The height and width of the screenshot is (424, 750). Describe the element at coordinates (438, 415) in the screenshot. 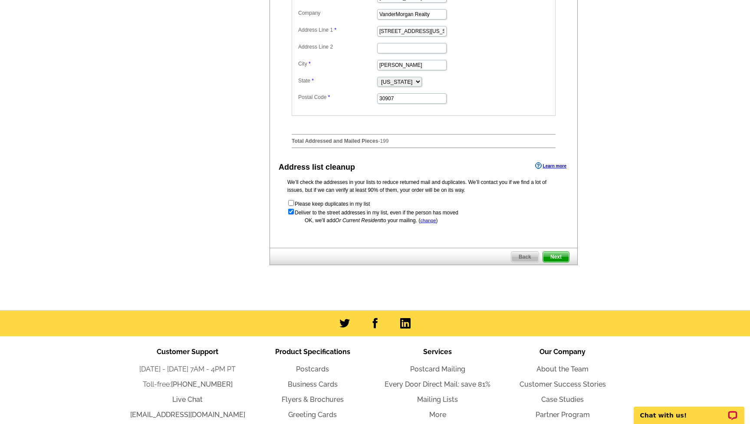

I see `a: More` at that location.